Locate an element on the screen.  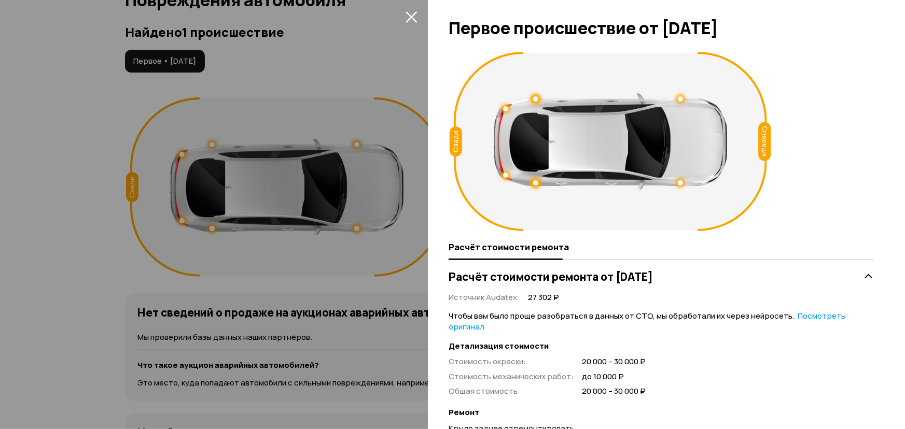
div: Сзади is located at coordinates (456, 142).